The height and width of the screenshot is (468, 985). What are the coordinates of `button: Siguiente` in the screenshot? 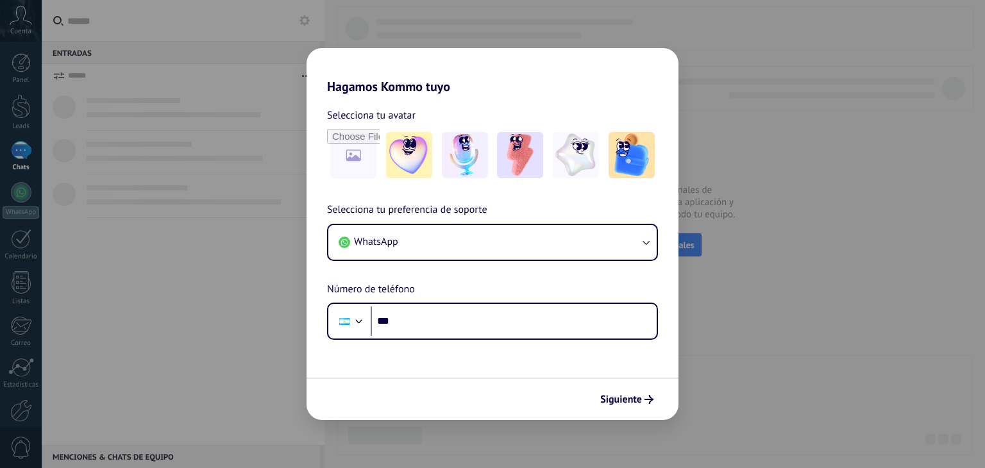 It's located at (627, 400).